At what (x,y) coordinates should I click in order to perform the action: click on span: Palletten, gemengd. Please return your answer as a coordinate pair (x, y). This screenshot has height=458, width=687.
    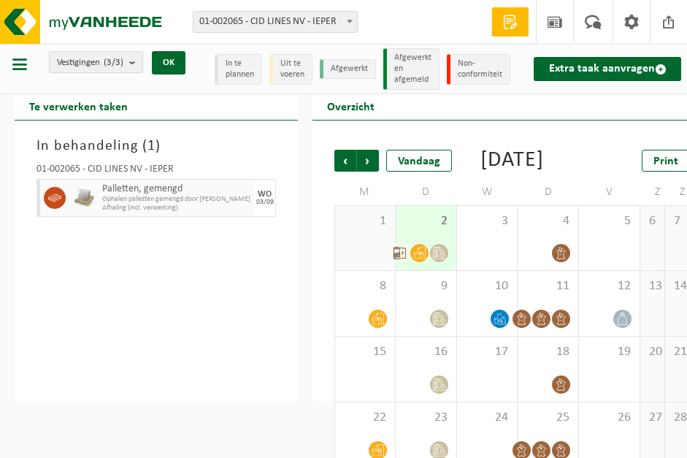
    Looking at the image, I should click on (176, 189).